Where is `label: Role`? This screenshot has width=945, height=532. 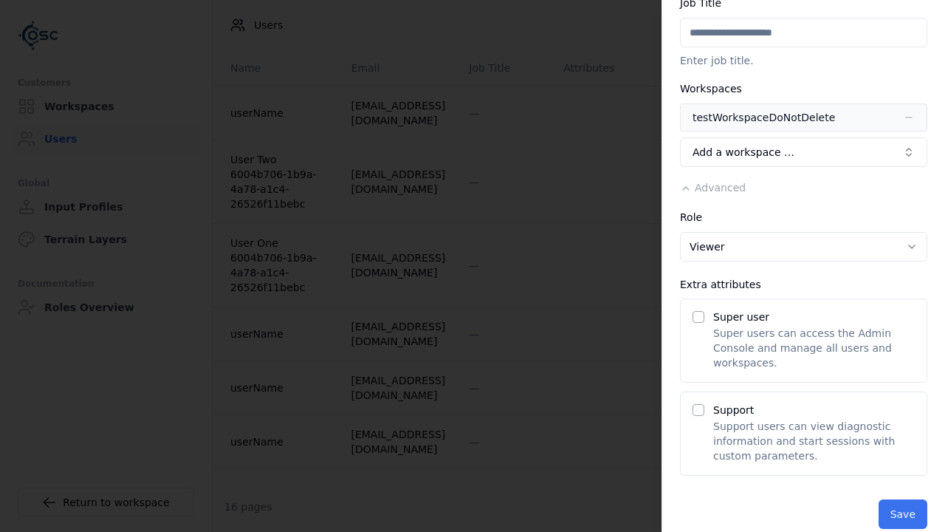
label: Role is located at coordinates (691, 217).